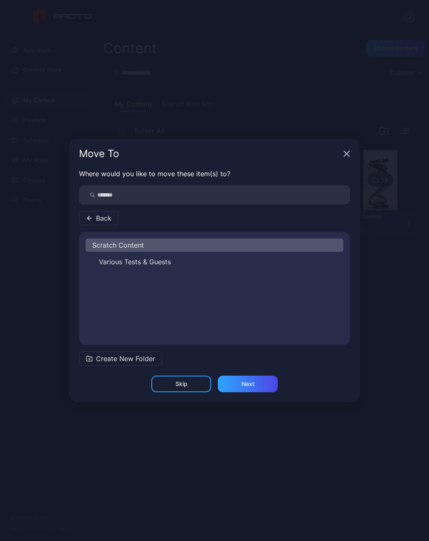 The width and height of the screenshot is (429, 541). Describe the element at coordinates (121, 359) in the screenshot. I see `button: Create New Folder` at that location.